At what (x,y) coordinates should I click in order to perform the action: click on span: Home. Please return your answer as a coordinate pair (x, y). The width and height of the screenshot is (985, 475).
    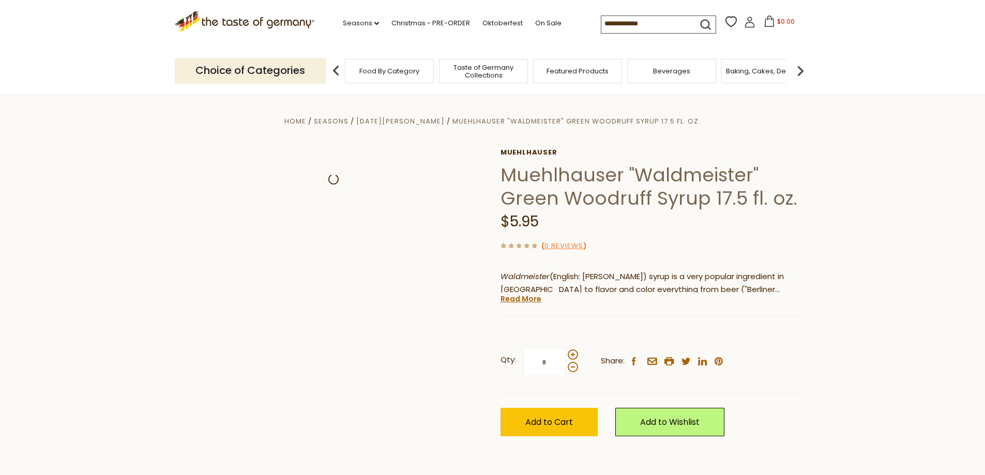
    Looking at the image, I should click on (295, 121).